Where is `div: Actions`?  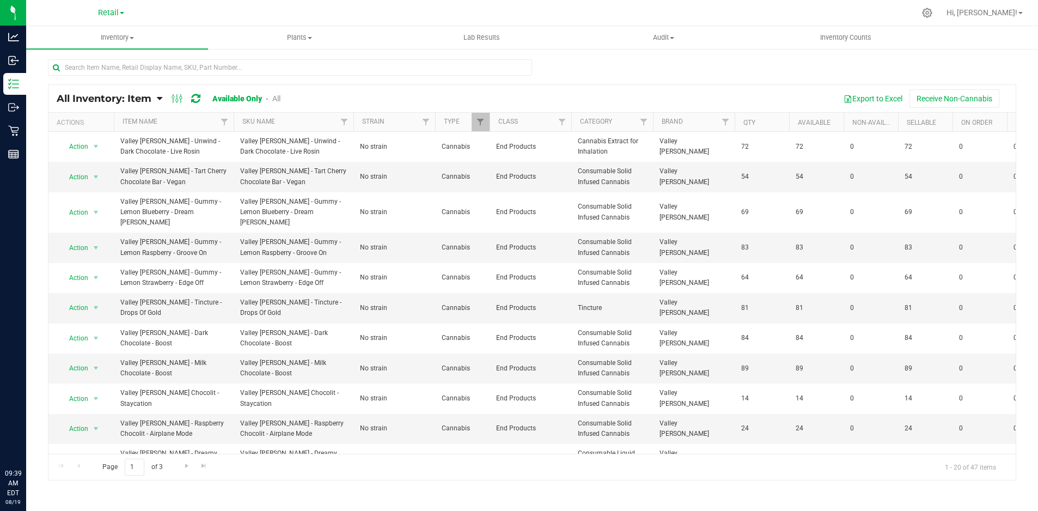 div: Actions is located at coordinates (83, 122).